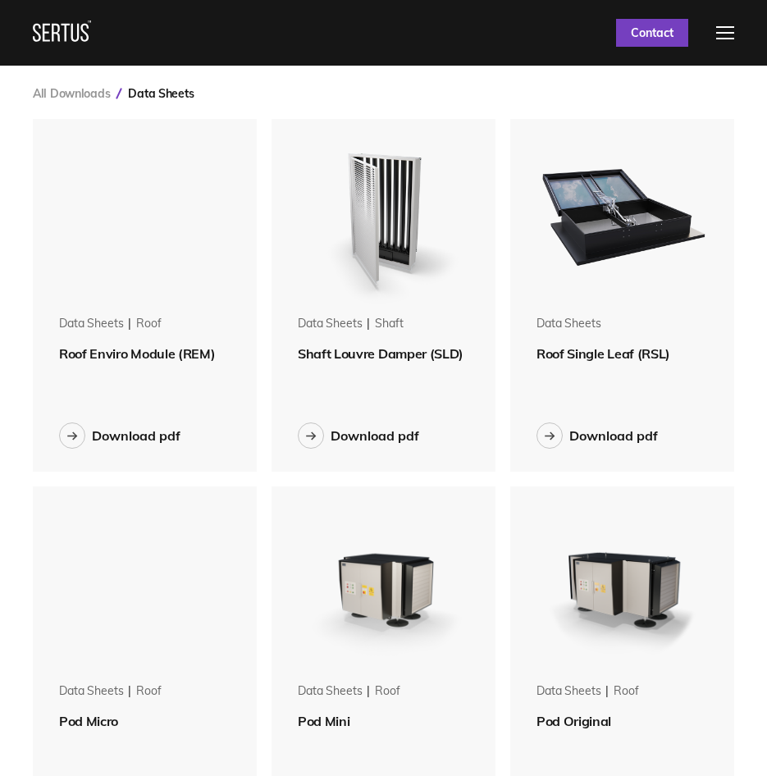 The height and width of the screenshot is (776, 767). What do you see at coordinates (137, 354) in the screenshot?
I see `span: Roof Enviro Module (REM)` at bounding box center [137, 354].